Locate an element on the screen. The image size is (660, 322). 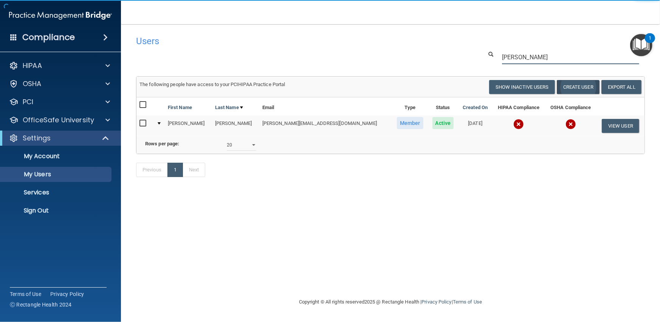
a: Settings is located at coordinates (59, 138).